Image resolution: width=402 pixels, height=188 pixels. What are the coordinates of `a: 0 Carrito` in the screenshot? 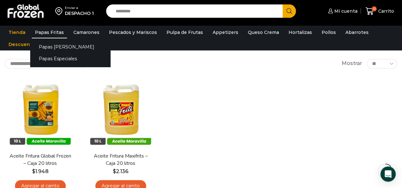 It's located at (380, 11).